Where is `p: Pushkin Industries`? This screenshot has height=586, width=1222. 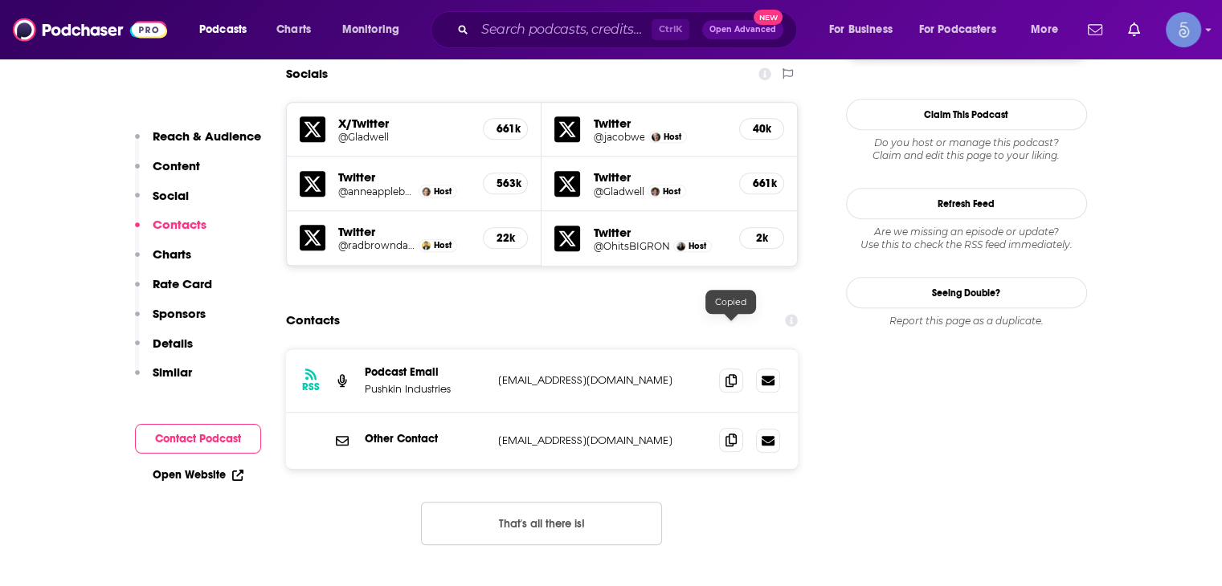 p: Pushkin Industries is located at coordinates (425, 389).